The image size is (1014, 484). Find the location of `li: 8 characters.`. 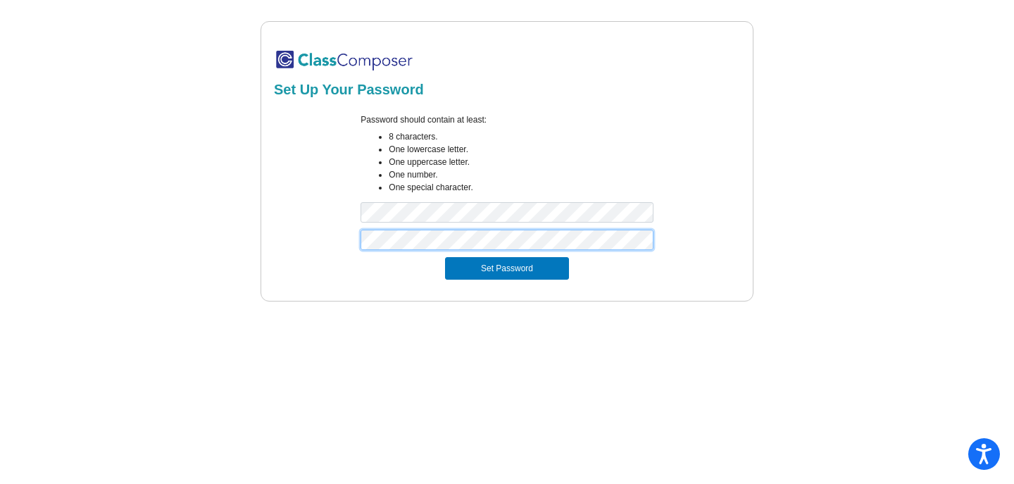

li: 8 characters. is located at coordinates (520, 137).